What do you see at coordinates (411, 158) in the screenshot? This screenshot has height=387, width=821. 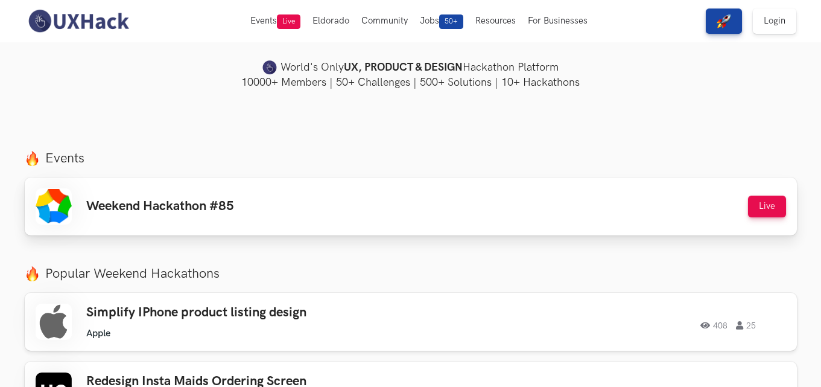 I see `label: Events` at bounding box center [411, 158].